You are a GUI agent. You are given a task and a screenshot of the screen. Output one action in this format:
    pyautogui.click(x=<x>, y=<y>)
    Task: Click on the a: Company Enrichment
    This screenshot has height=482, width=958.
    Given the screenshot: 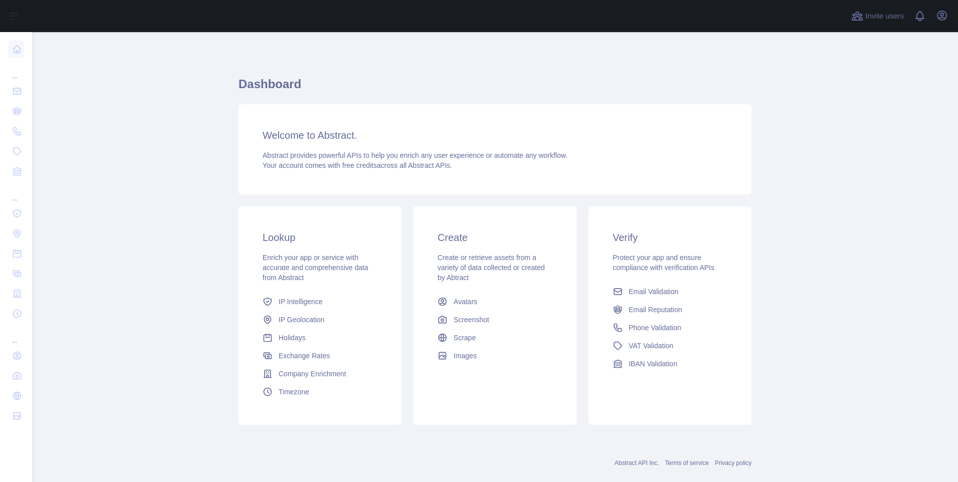 What is the action you would take?
    pyautogui.click(x=320, y=374)
    